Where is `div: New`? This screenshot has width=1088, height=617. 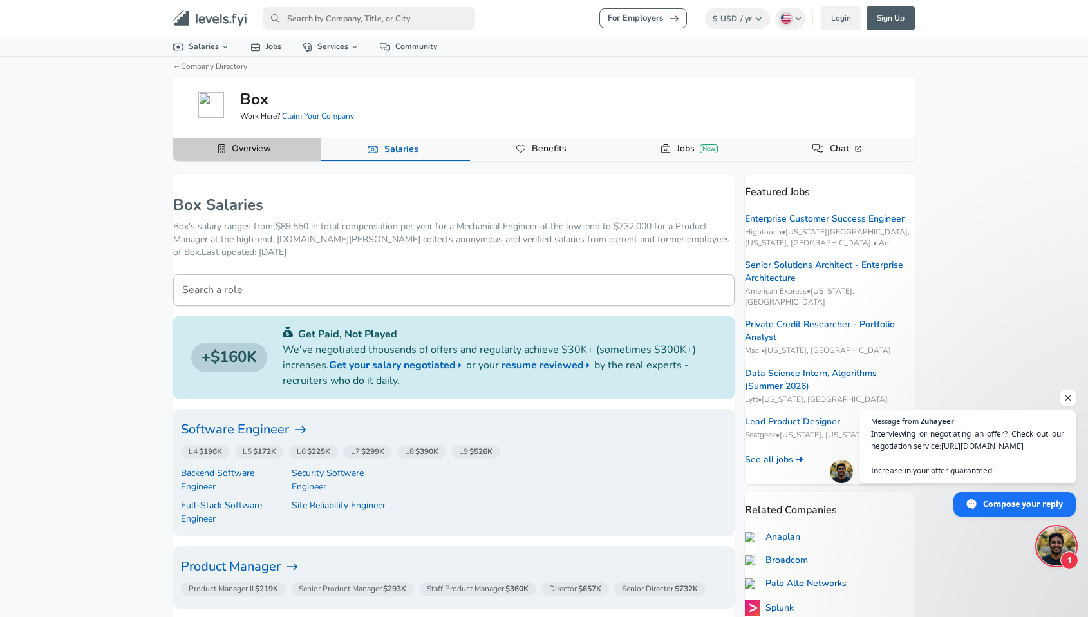
div: New is located at coordinates (709, 149).